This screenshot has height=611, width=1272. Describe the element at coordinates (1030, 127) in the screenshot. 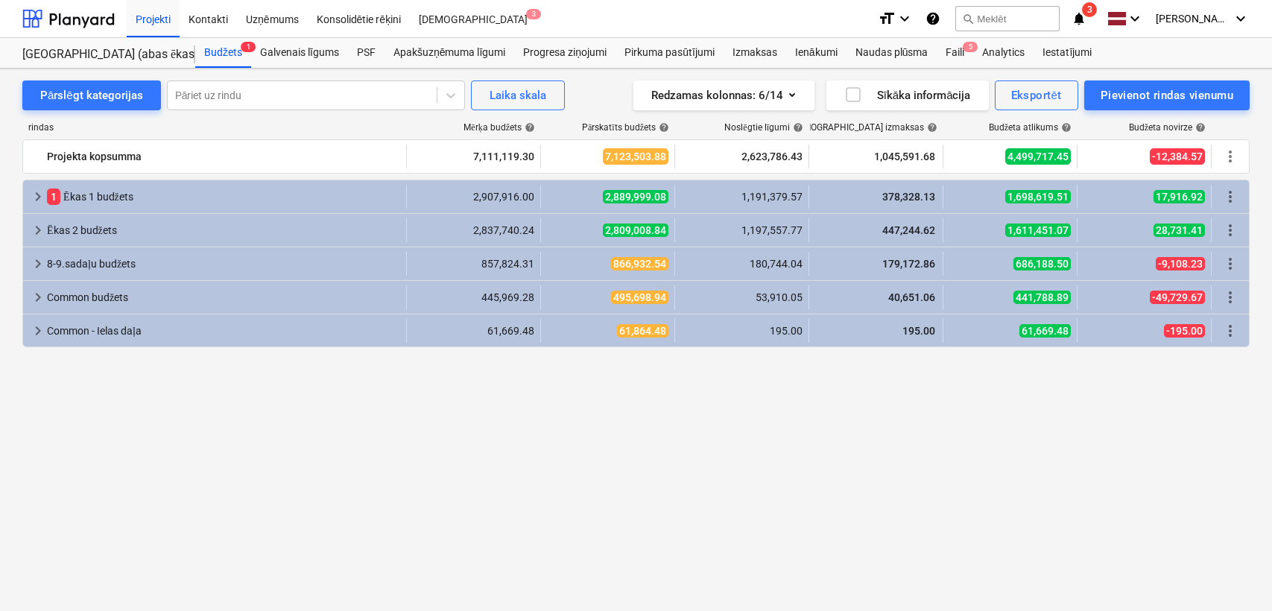

I see `div: Budžeta atlikums` at that location.